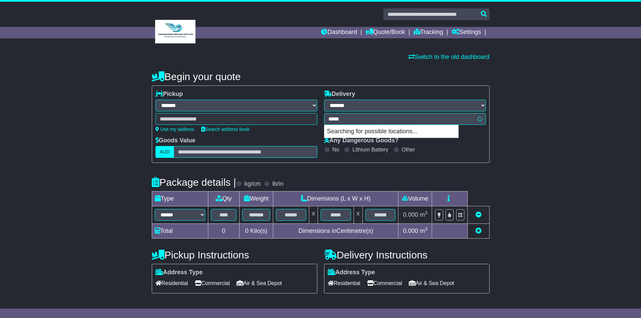 The width and height of the screenshot is (641, 318). Describe the element at coordinates (180, 199) in the screenshot. I see `td: Type` at that location.